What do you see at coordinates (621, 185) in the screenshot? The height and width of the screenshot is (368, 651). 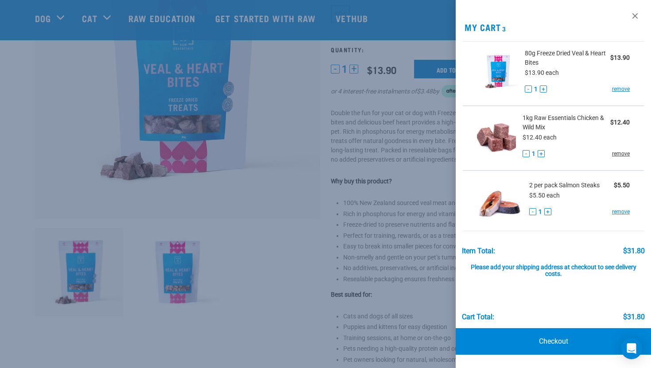 I see `strong: $5.50` at bounding box center [621, 185].